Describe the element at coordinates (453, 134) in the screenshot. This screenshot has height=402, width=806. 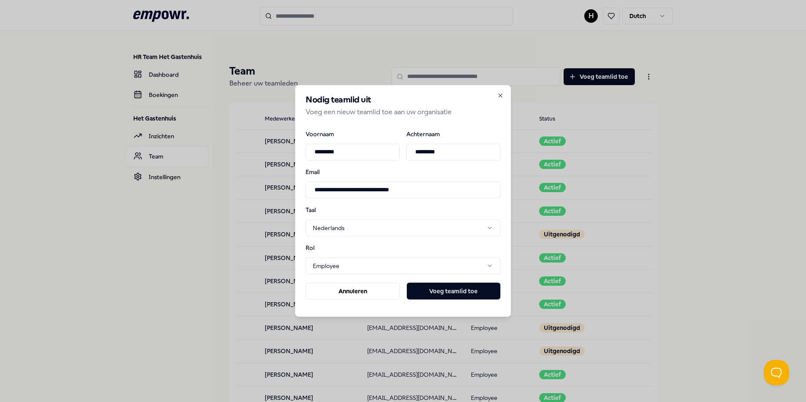
I see `label: Achternaam` at that location.